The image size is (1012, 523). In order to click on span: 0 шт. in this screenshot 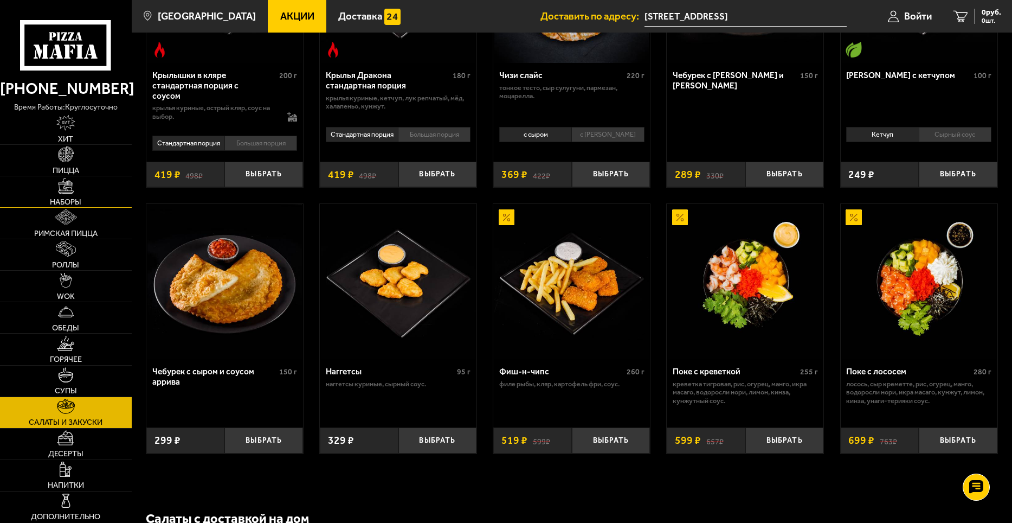, I will do `click(992, 21)`.